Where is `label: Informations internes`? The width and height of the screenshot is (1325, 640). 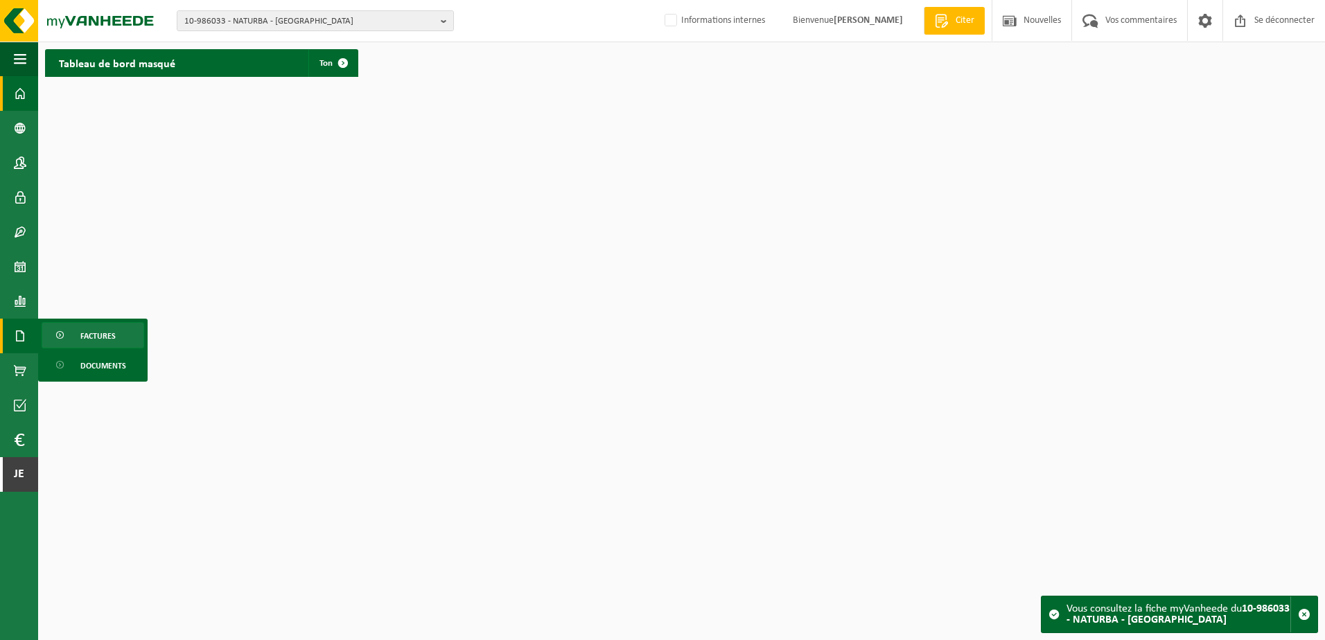
label: Informations internes is located at coordinates (713, 21).